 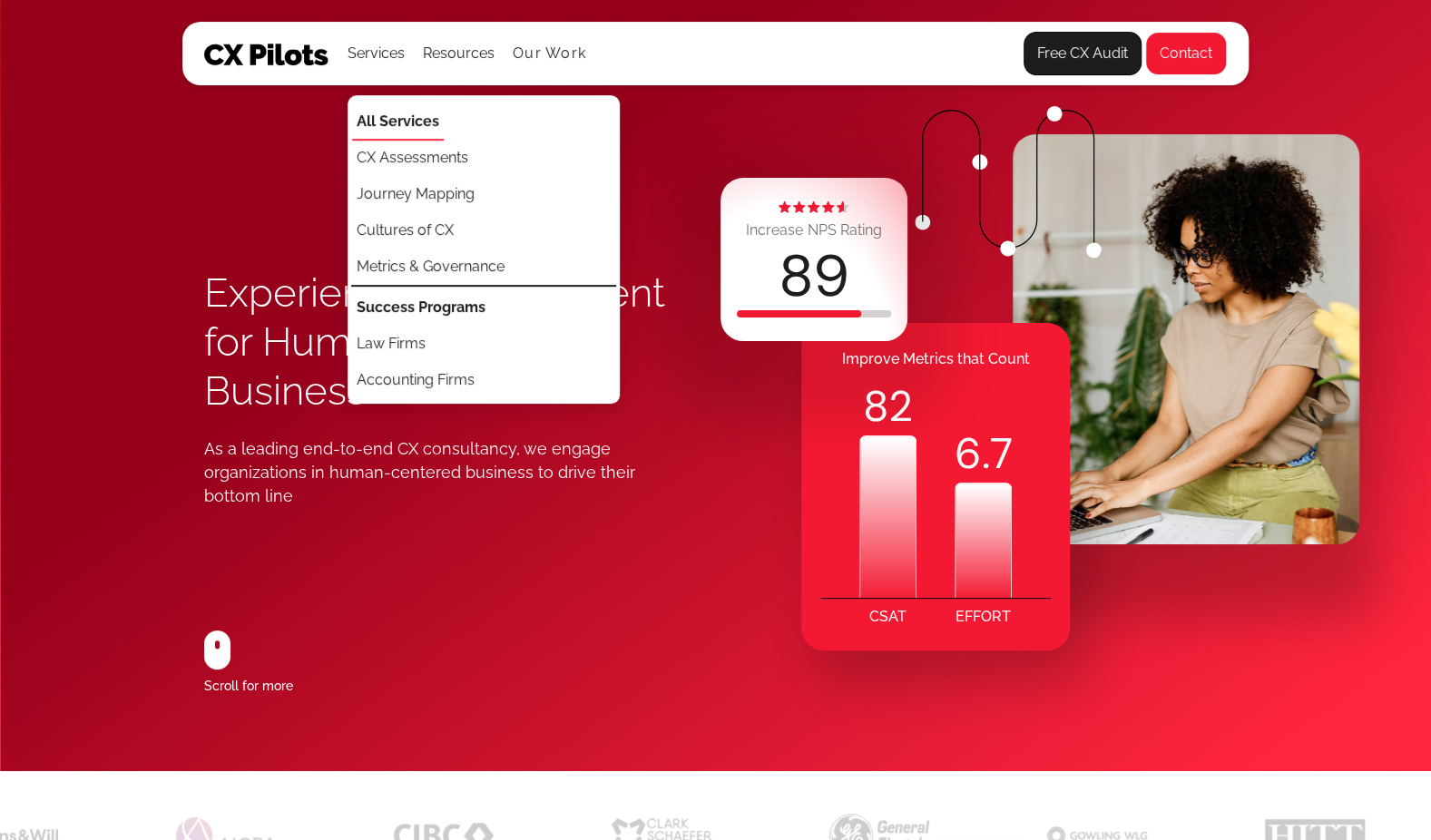 What do you see at coordinates (430, 268) in the screenshot?
I see `a: Metrics & Governance` at bounding box center [430, 268].